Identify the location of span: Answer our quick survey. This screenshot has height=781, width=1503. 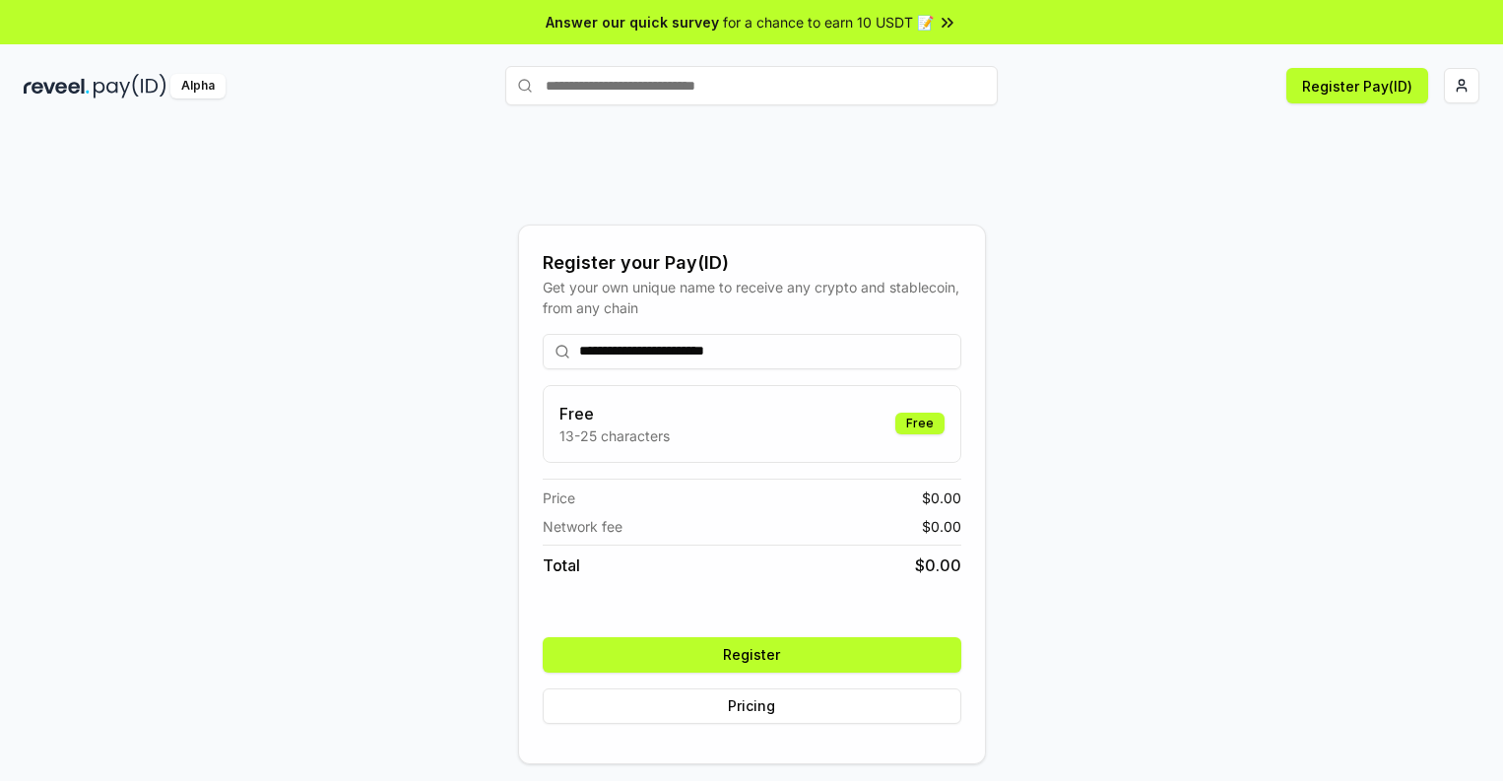
(632, 22).